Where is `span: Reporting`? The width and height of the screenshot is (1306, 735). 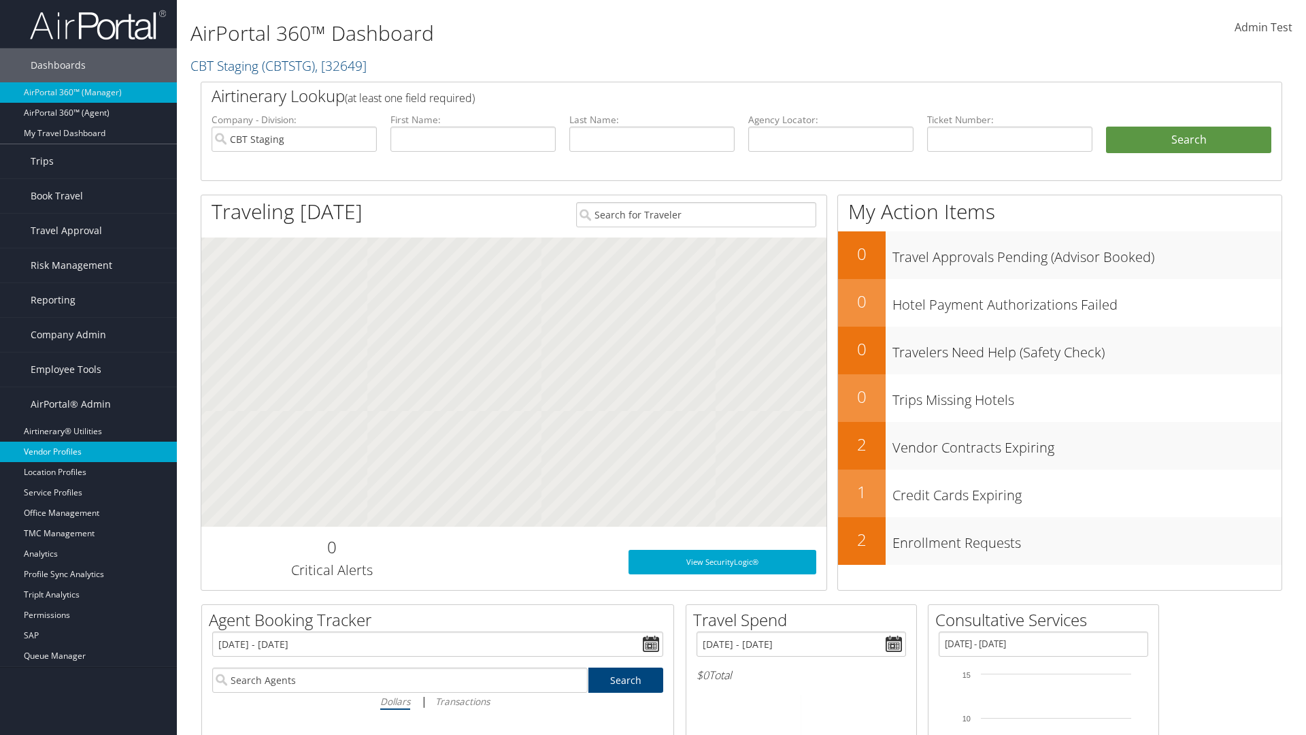
span: Reporting is located at coordinates (53, 300).